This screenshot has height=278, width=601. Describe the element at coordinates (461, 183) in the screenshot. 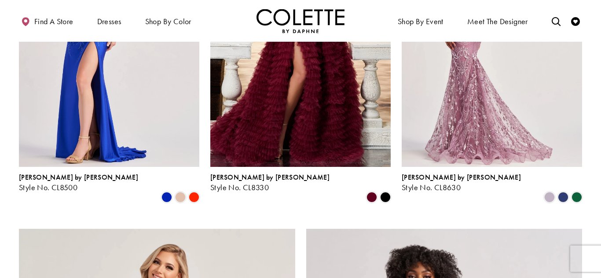

I see `div: Colette by Daphne Style No. CL8630` at that location.